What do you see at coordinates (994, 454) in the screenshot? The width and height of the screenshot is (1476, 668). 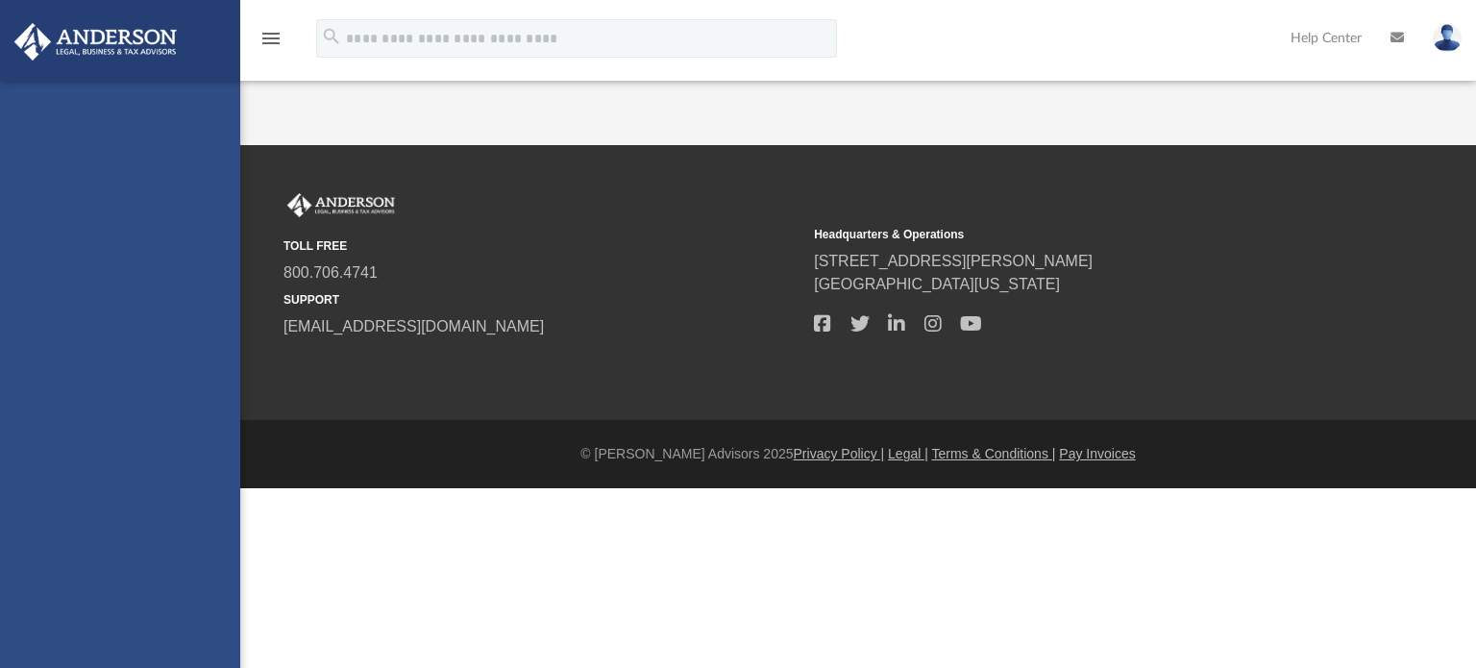 I see `a: Terms & Conditions |` at bounding box center [994, 454].